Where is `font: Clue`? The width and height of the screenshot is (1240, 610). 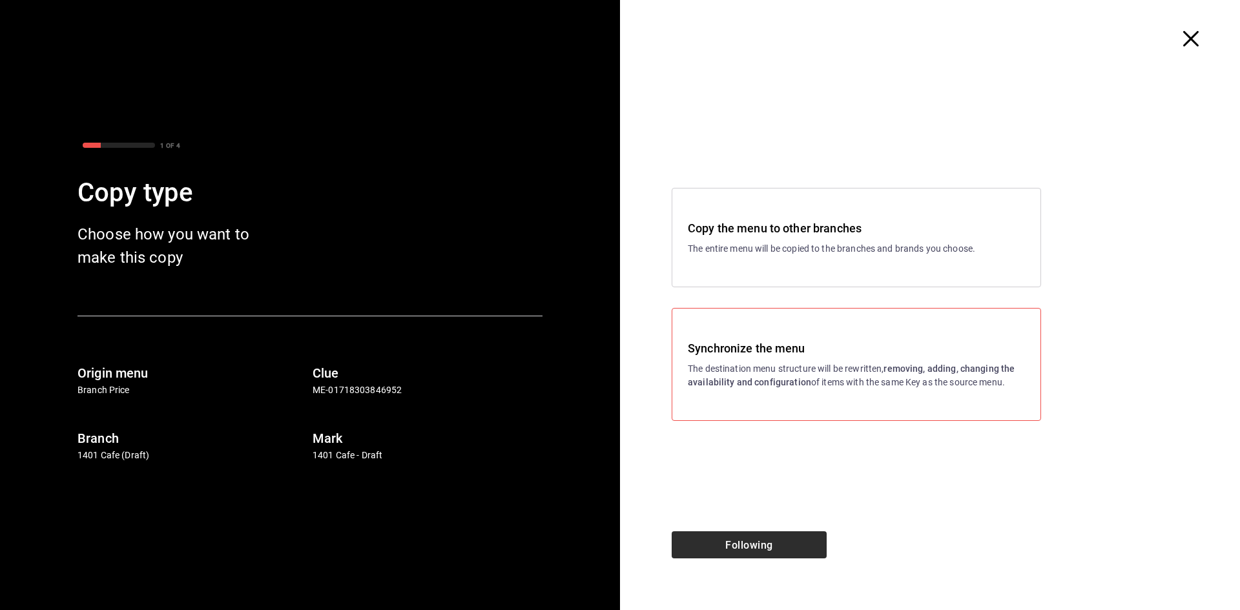
font: Clue is located at coordinates (325, 373).